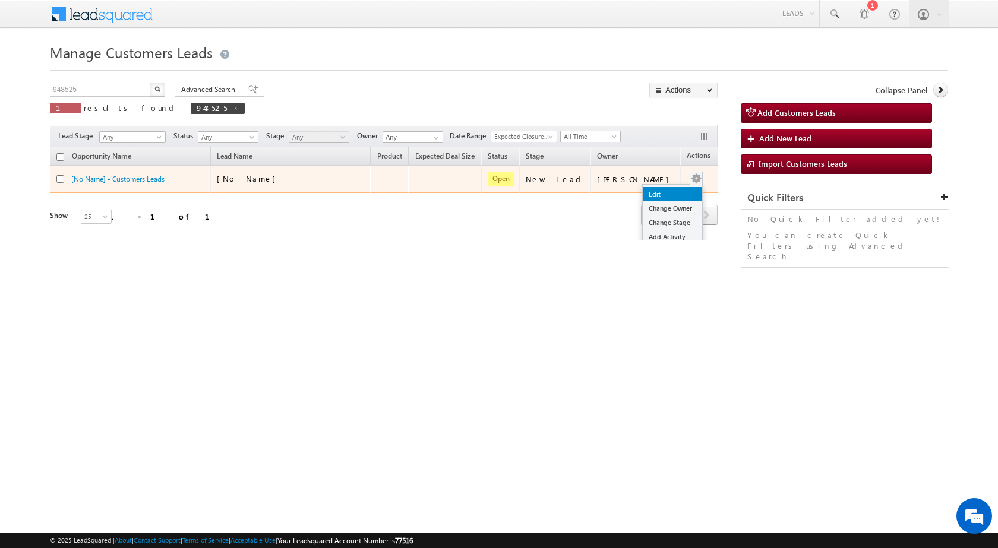  I want to click on a: Acceptable Use, so click(253, 540).